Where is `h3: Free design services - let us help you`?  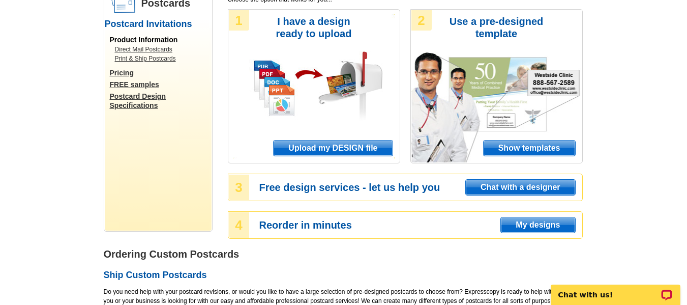 h3: Free design services - let us help you is located at coordinates (421, 187).